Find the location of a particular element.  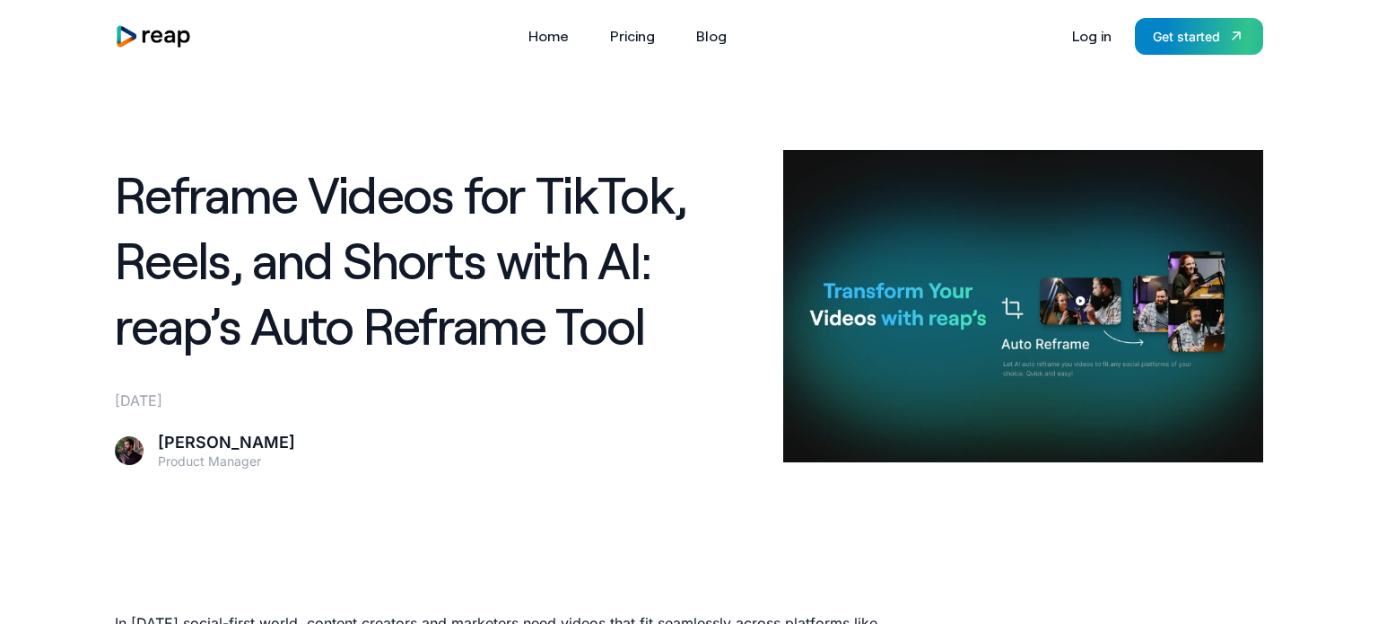

div: Get started is located at coordinates (1186, 36).